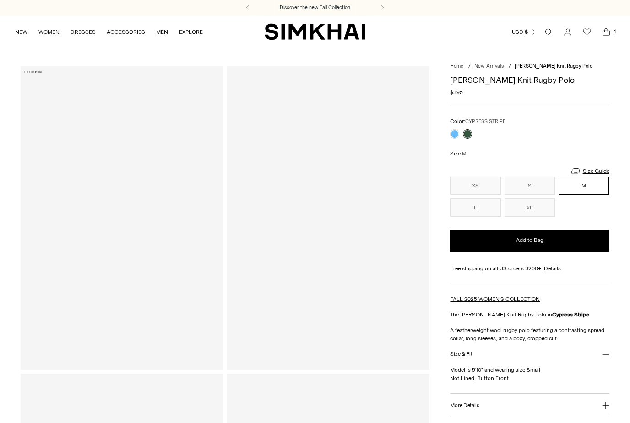  What do you see at coordinates (606, 32) in the screenshot?
I see `a: Open cart modal` at bounding box center [606, 32].